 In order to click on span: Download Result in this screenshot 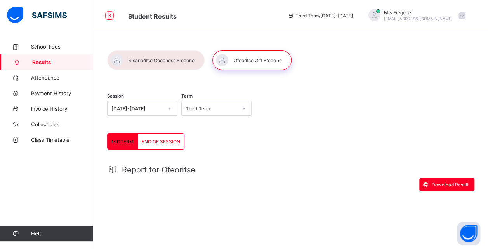, I will do `click(450, 184)`.